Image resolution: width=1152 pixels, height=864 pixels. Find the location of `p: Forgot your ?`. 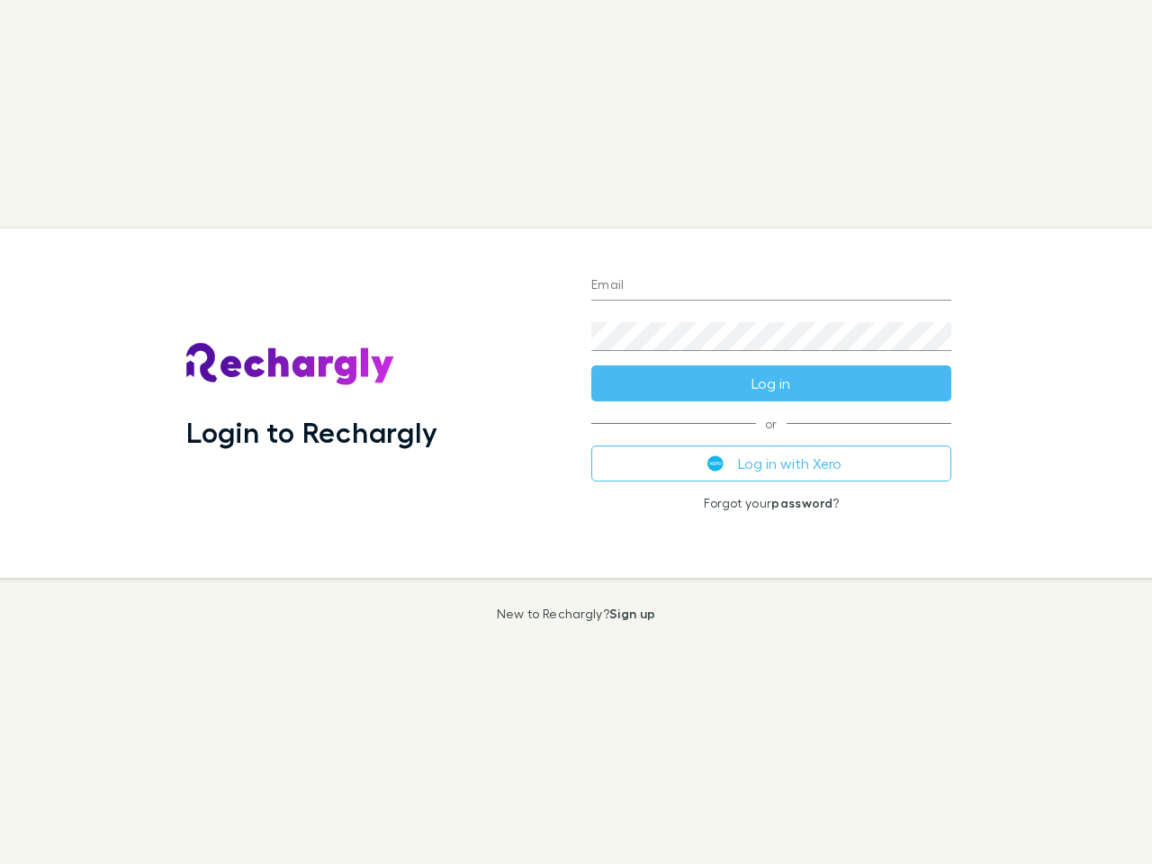

p: Forgot your ? is located at coordinates (771, 503).